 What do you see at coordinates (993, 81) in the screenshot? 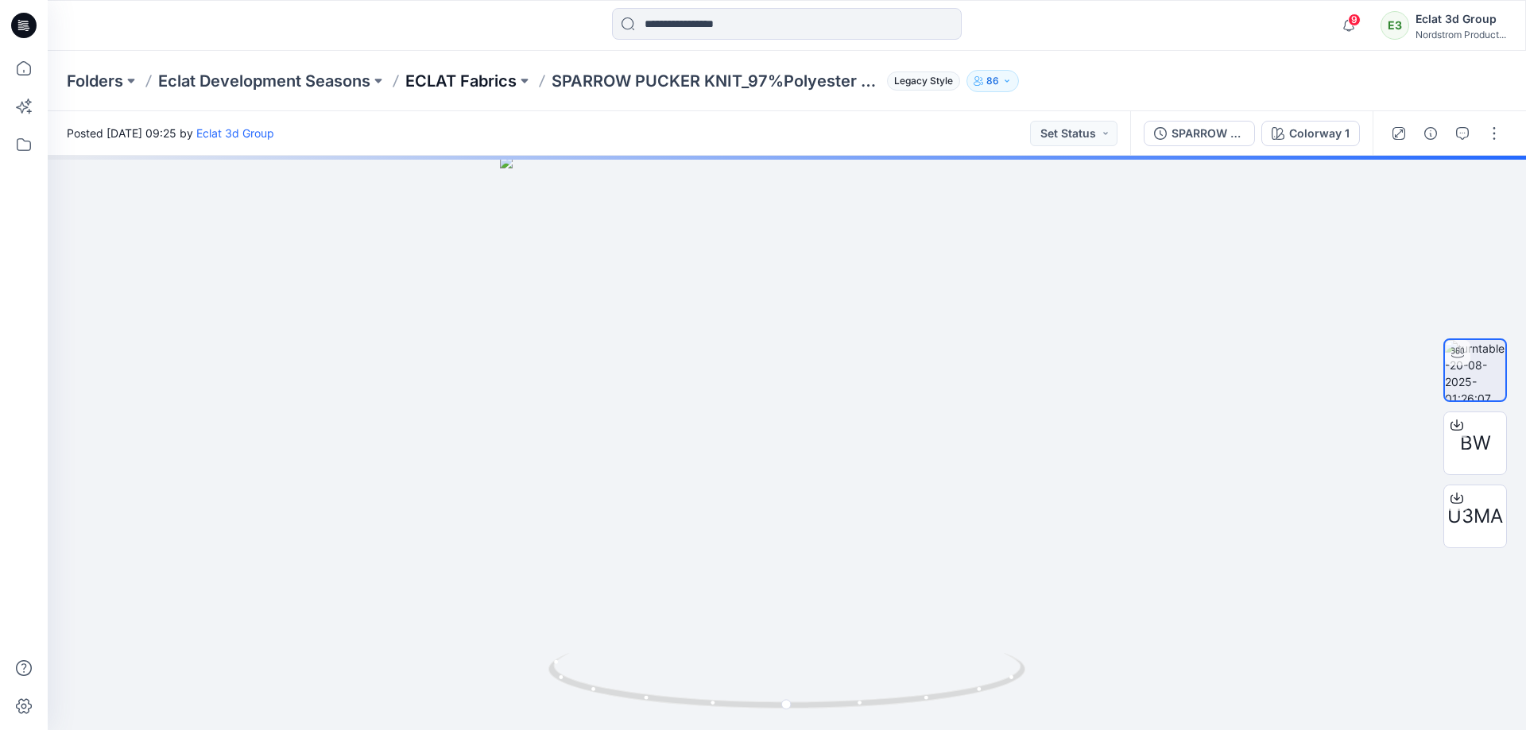
I see `button: 86` at bounding box center [993, 81].